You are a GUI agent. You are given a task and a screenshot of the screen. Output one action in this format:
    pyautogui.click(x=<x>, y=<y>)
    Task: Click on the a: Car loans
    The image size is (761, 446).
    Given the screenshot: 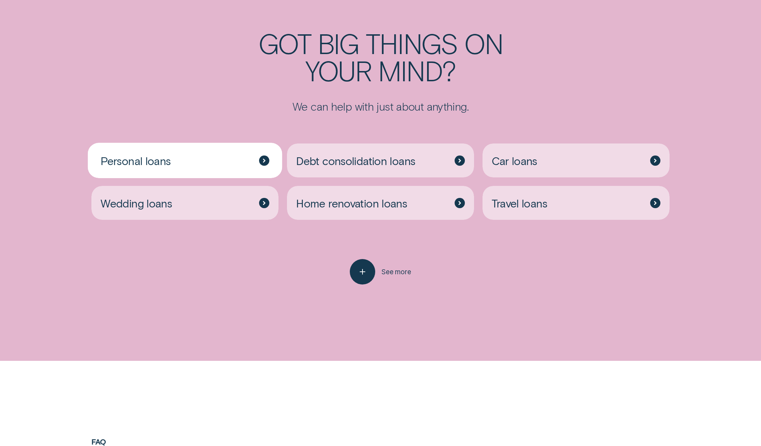 What is the action you would take?
    pyautogui.click(x=576, y=160)
    